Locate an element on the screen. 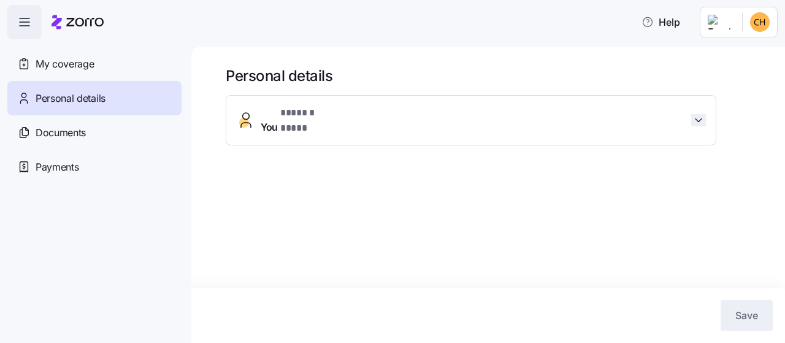 The image size is (785, 343). img: 620aea07702e7082d3dc0e3e9b87342c is located at coordinates (760, 22).